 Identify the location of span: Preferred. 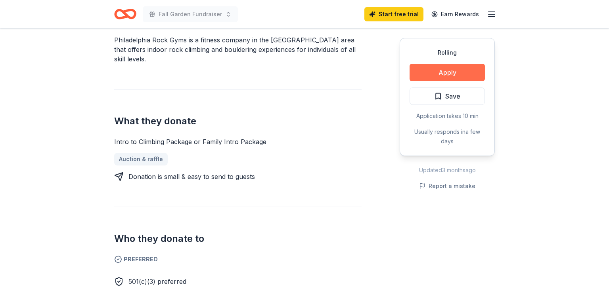
(238, 260).